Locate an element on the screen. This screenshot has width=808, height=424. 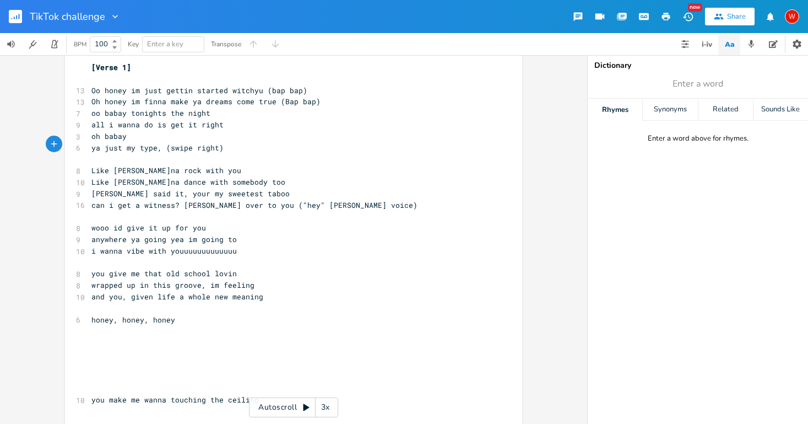
div: Sounds Like is located at coordinates (781, 110).